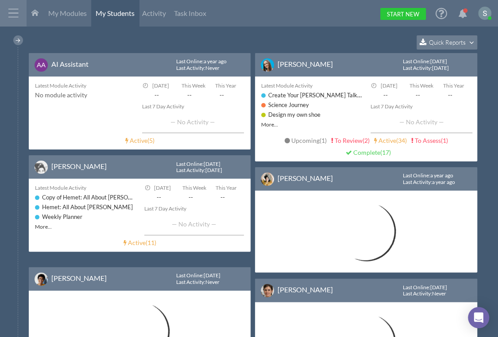 The image size is (498, 337). I want to click on div: No module activity, so click(86, 95).